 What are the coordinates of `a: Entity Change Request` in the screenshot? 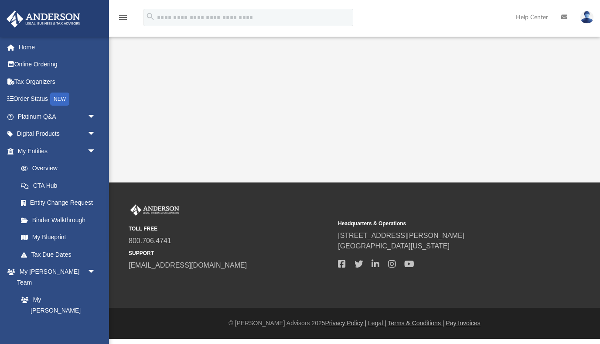 It's located at (61, 203).